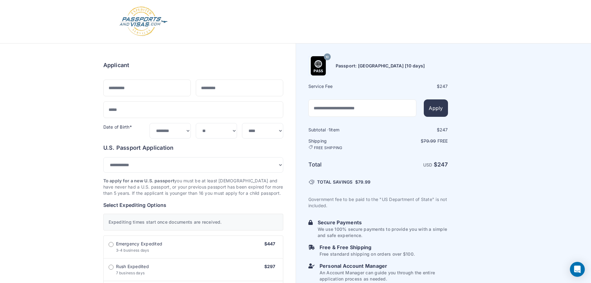 This screenshot has height=283, width=591. What do you see at coordinates (367, 247) in the screenshot?
I see `h6: Free & Free Shipping` at bounding box center [367, 247].